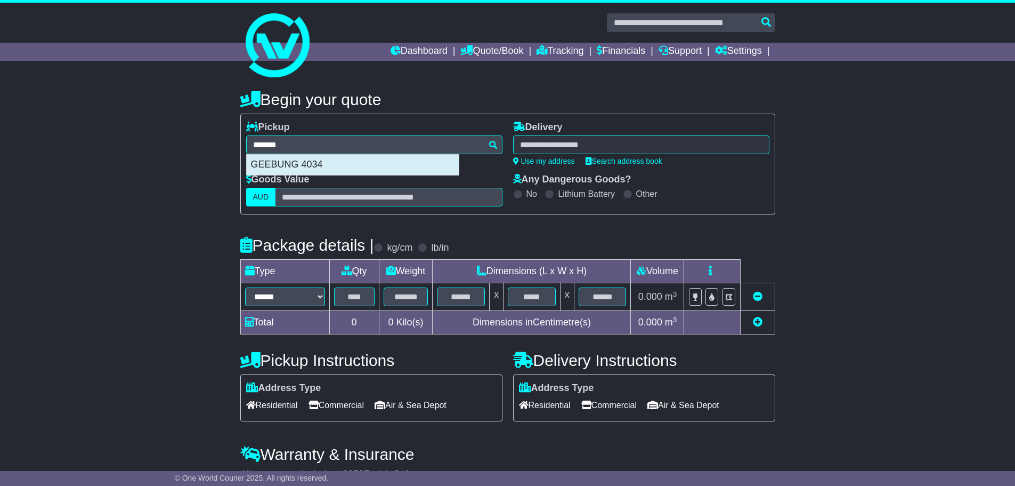 The image size is (1015, 486). What do you see at coordinates (353, 165) in the screenshot?
I see `div: GEEBUNG 4034` at bounding box center [353, 165].